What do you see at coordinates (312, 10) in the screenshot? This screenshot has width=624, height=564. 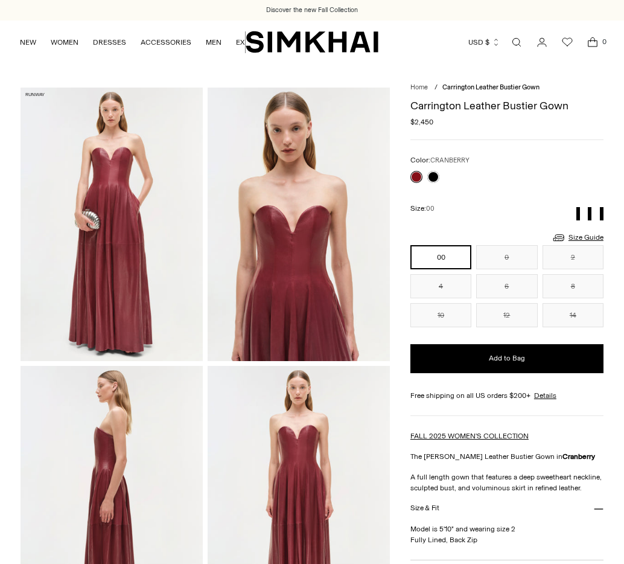 I see `a: Discover the new Fall Collection` at bounding box center [312, 10].